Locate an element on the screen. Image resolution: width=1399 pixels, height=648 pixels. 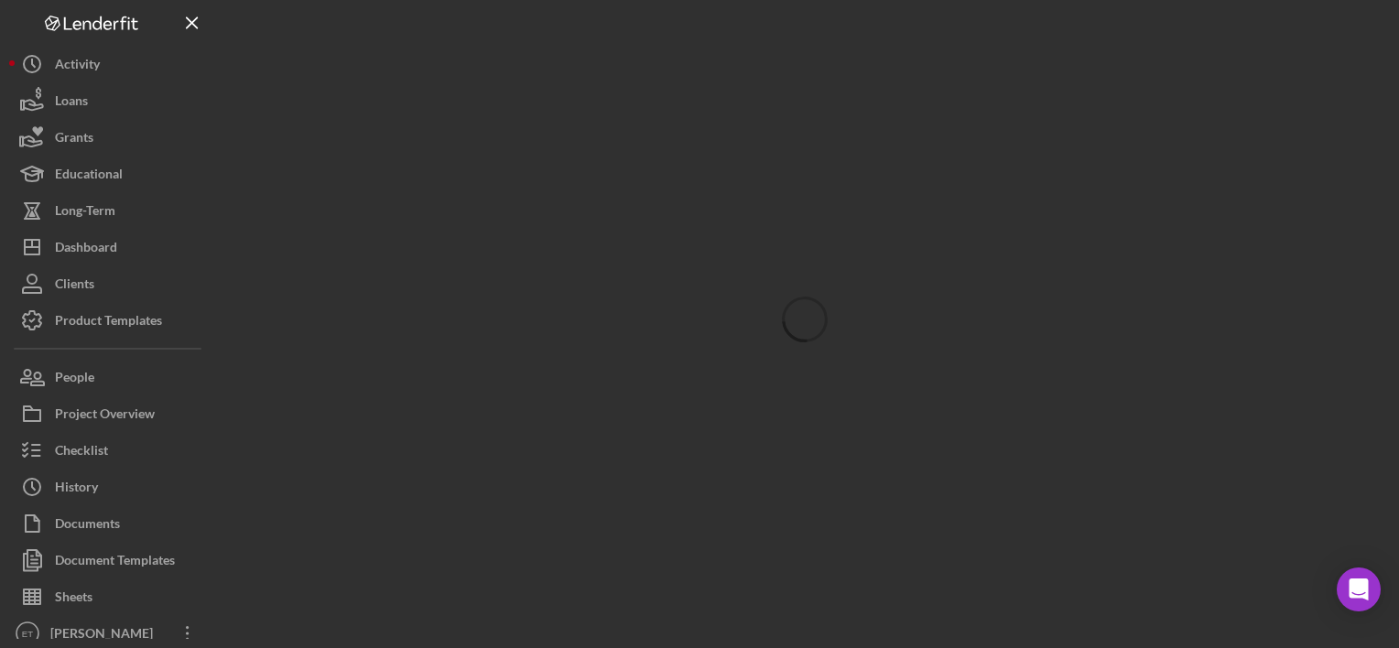
a: Dashboard is located at coordinates (110, 247).